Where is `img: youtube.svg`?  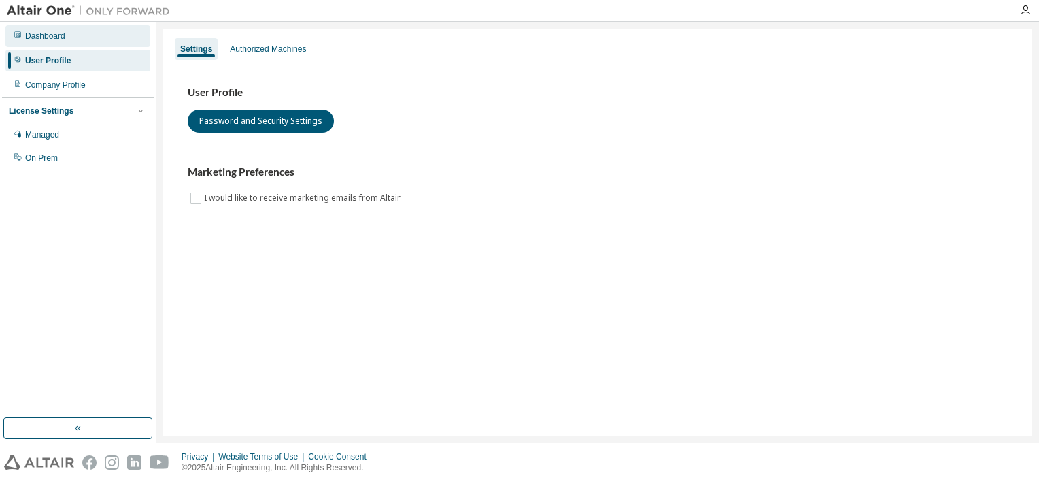 img: youtube.svg is located at coordinates (159, 462).